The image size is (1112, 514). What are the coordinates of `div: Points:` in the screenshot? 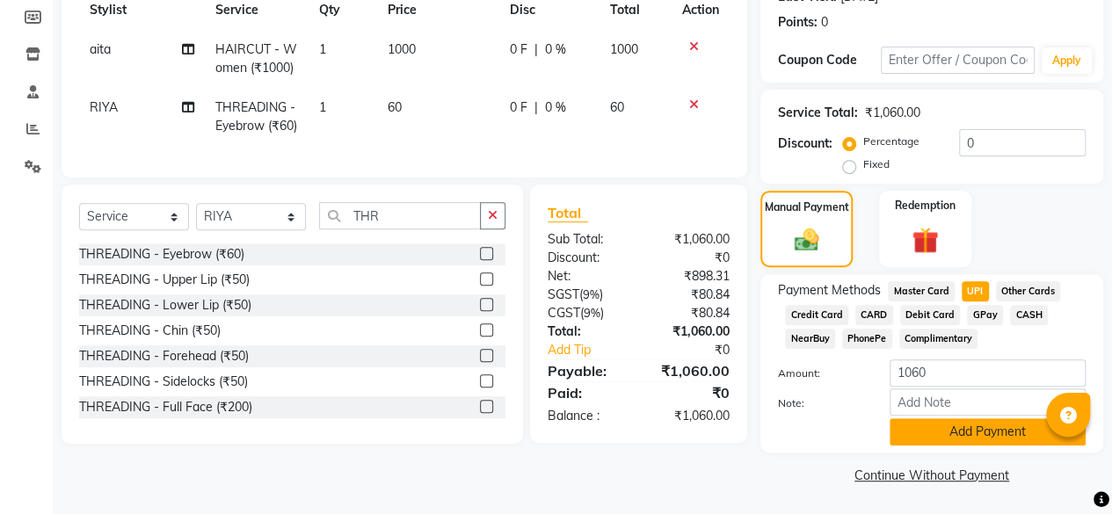 It's located at (797, 22).